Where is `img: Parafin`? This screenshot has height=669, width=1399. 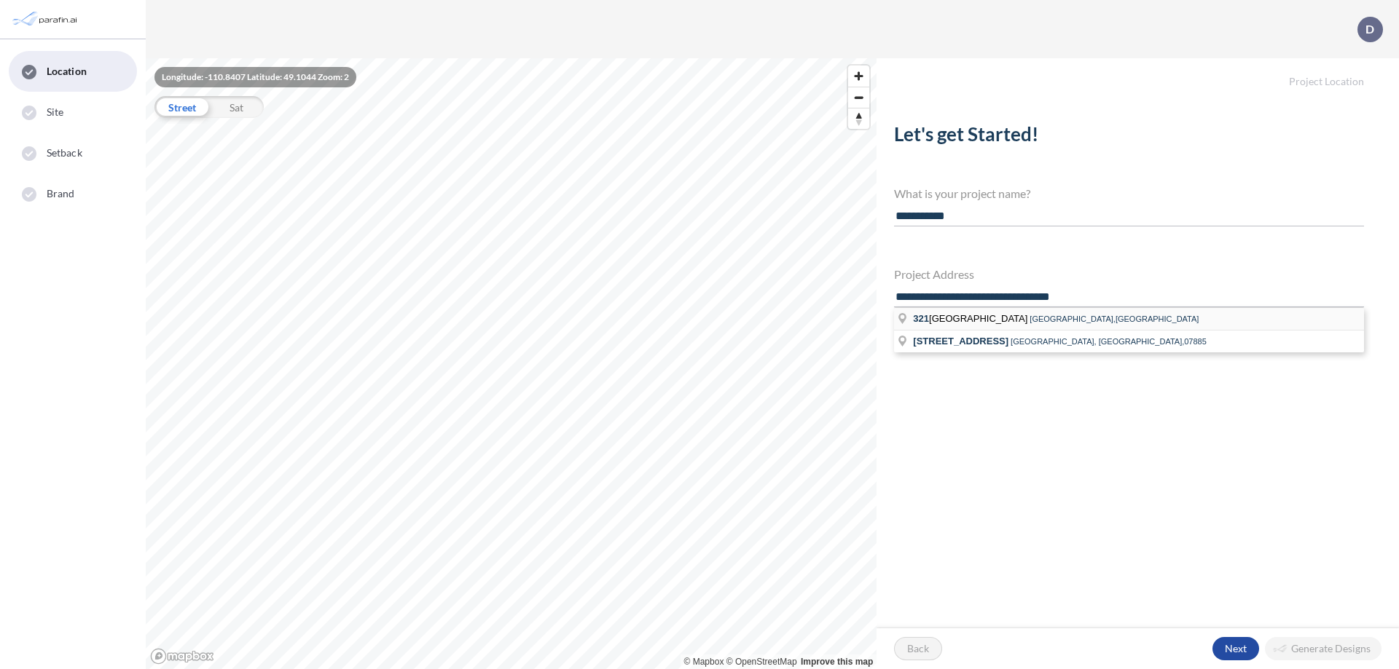 img: Parafin is located at coordinates (46, 19).